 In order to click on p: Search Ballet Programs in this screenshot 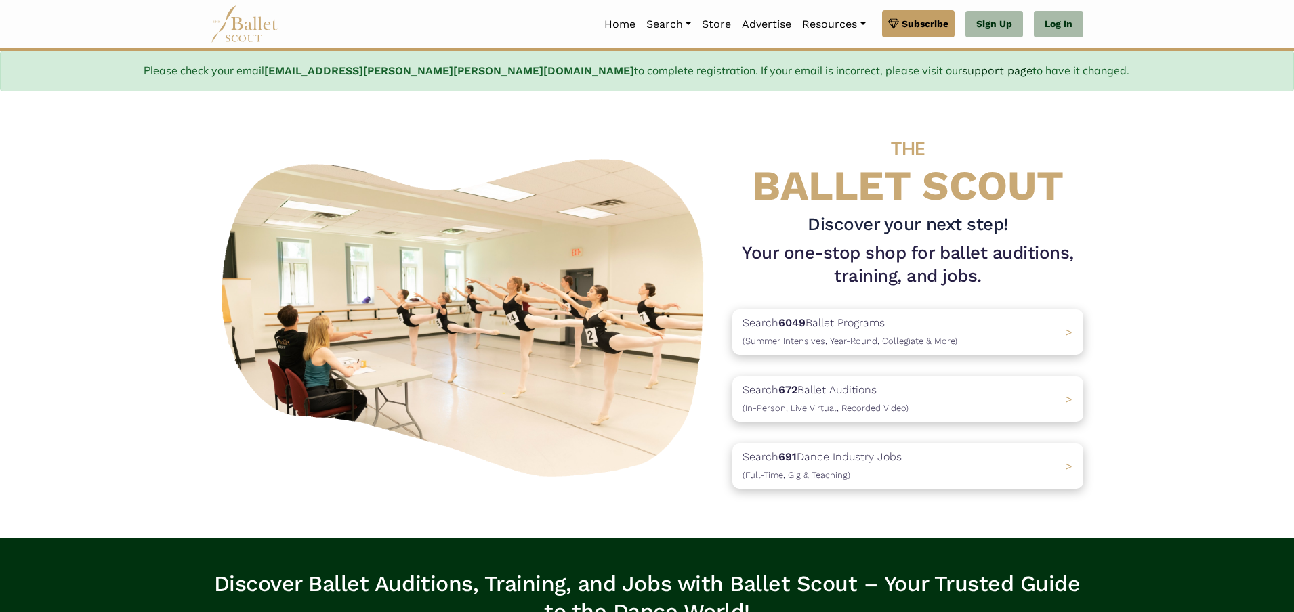, I will do `click(849, 331)`.